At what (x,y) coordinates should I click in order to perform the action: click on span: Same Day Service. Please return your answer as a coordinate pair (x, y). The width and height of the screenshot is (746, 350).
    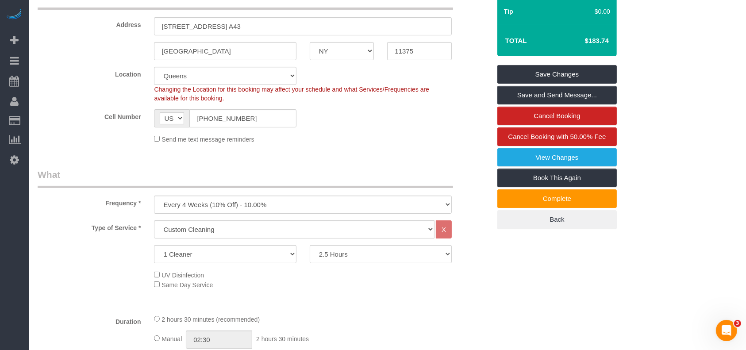
    Looking at the image, I should click on (187, 285).